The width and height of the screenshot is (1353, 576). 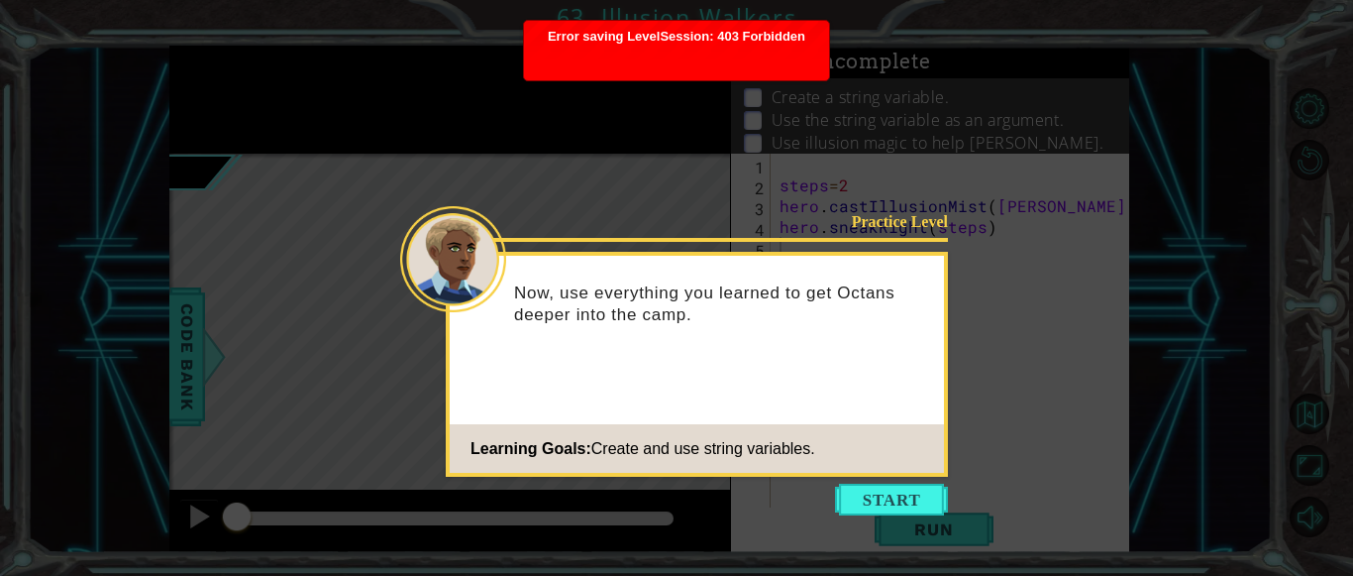 What do you see at coordinates (531, 448) in the screenshot?
I see `span: Learning Goals:` at bounding box center [531, 448].